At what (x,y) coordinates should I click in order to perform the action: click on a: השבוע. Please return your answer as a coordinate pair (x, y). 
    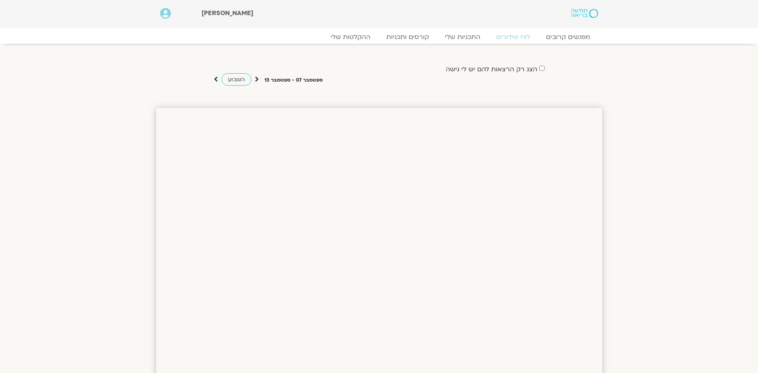
    Looking at the image, I should click on (236, 79).